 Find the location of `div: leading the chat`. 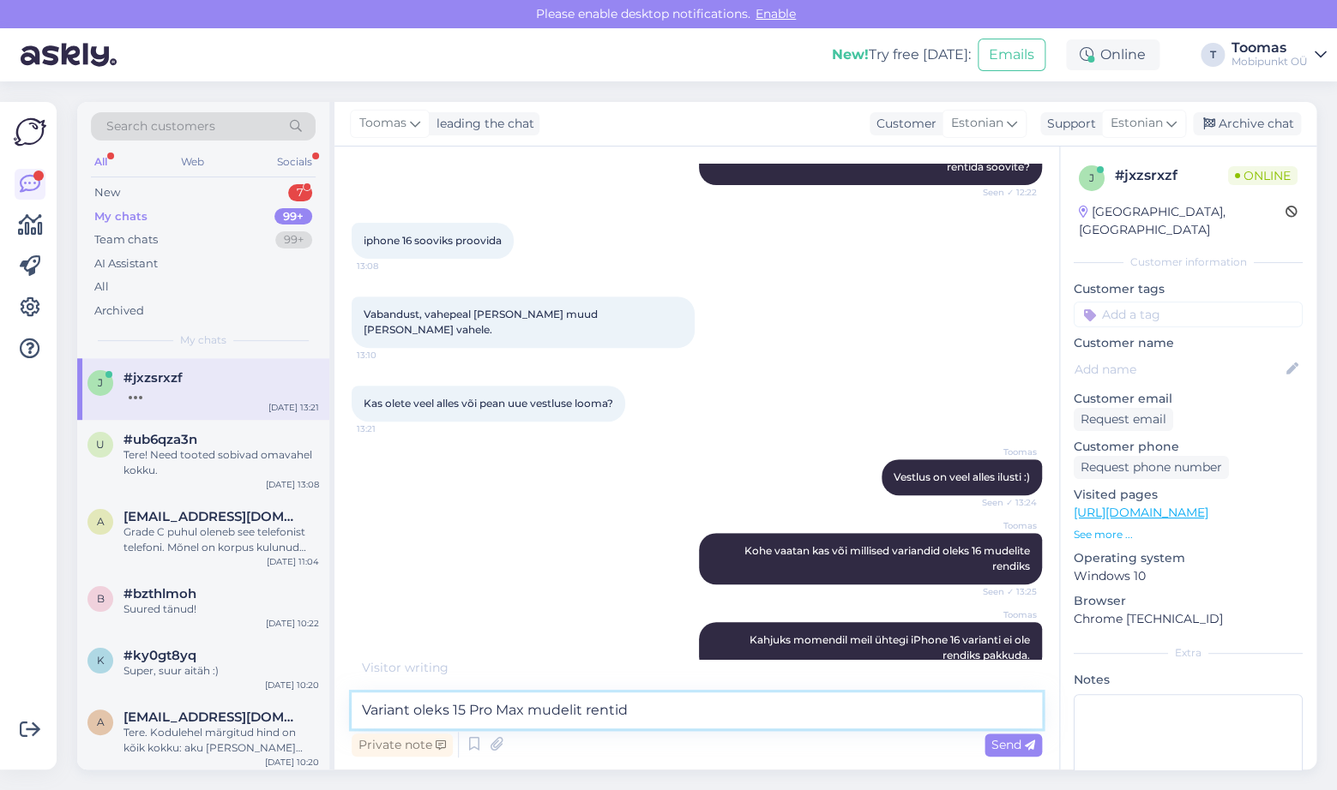

div: leading the chat is located at coordinates (482, 123).